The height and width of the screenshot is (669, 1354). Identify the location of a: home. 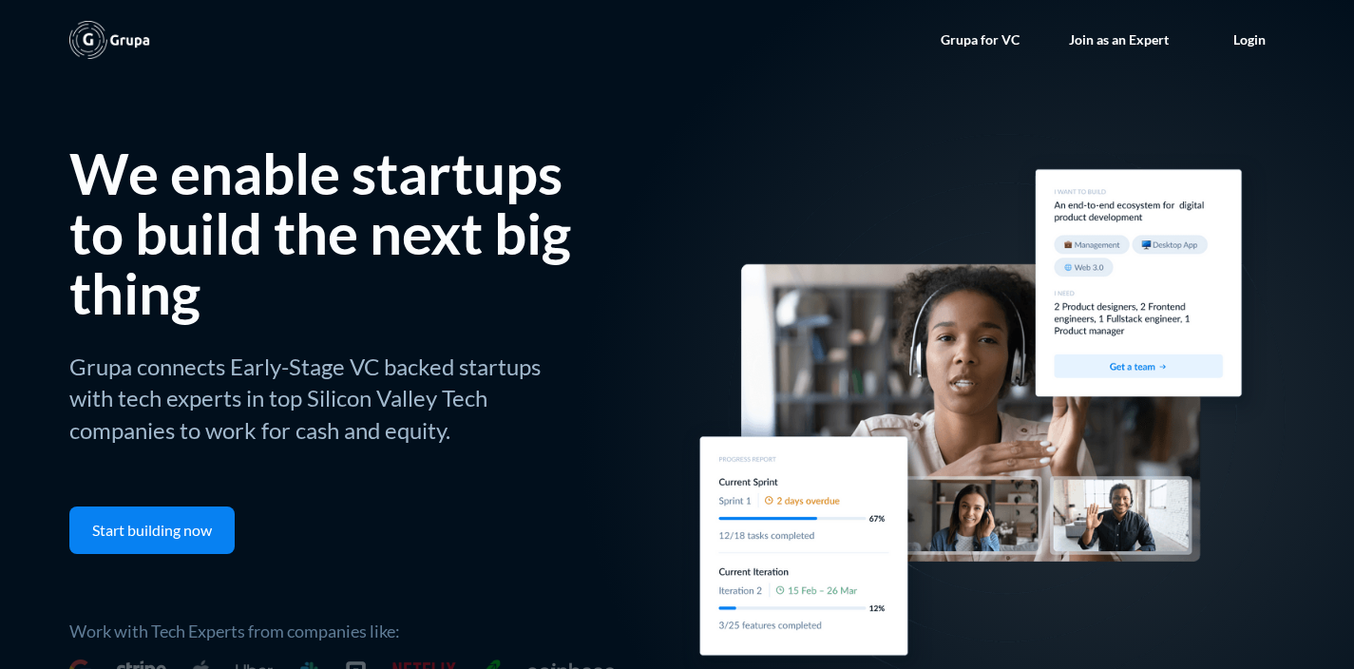
(110, 40).